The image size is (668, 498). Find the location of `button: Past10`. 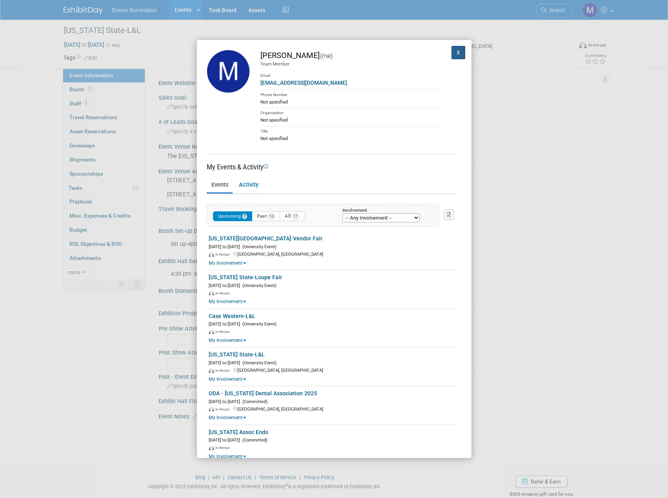

button: Past10 is located at coordinates (266, 216).